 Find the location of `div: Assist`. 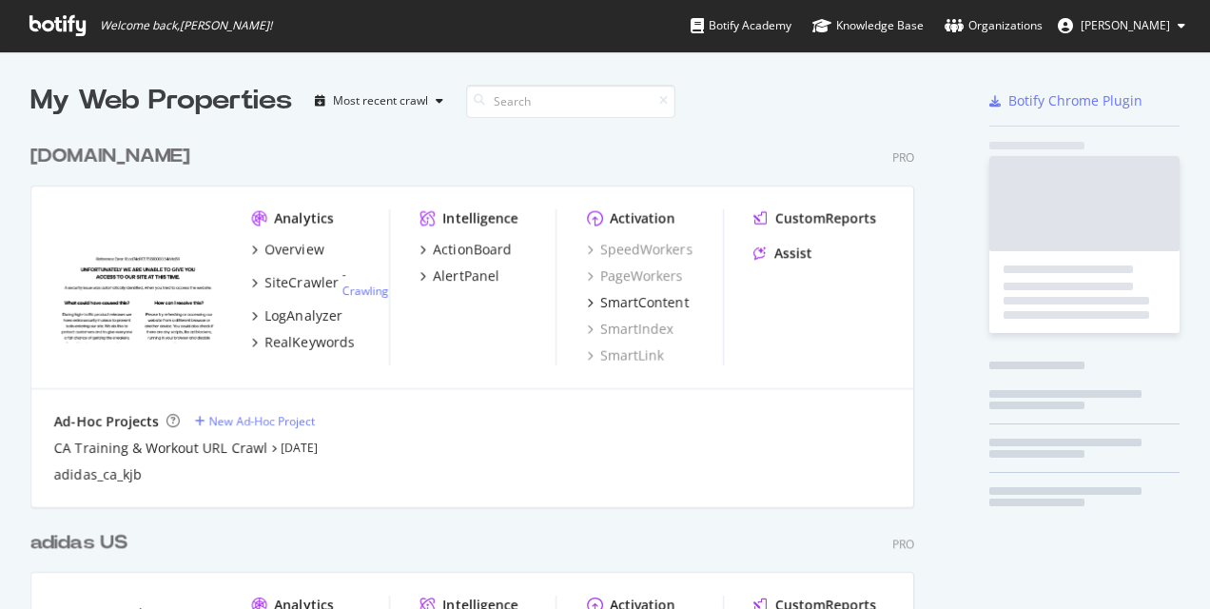

div: Assist is located at coordinates (793, 253).